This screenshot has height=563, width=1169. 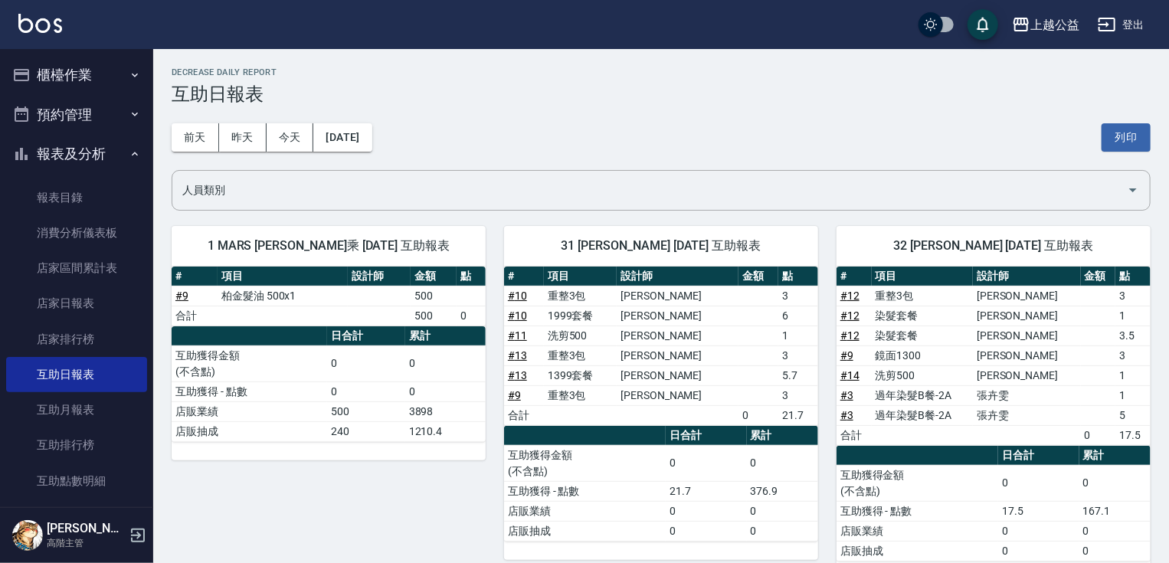 I want to click on p: 高階主管, so click(x=86, y=543).